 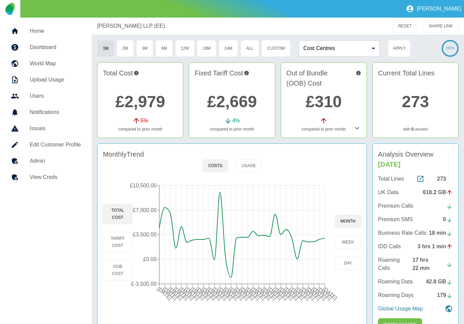 What do you see at coordinates (323, 101) in the screenshot?
I see `a: £310` at bounding box center [323, 101].